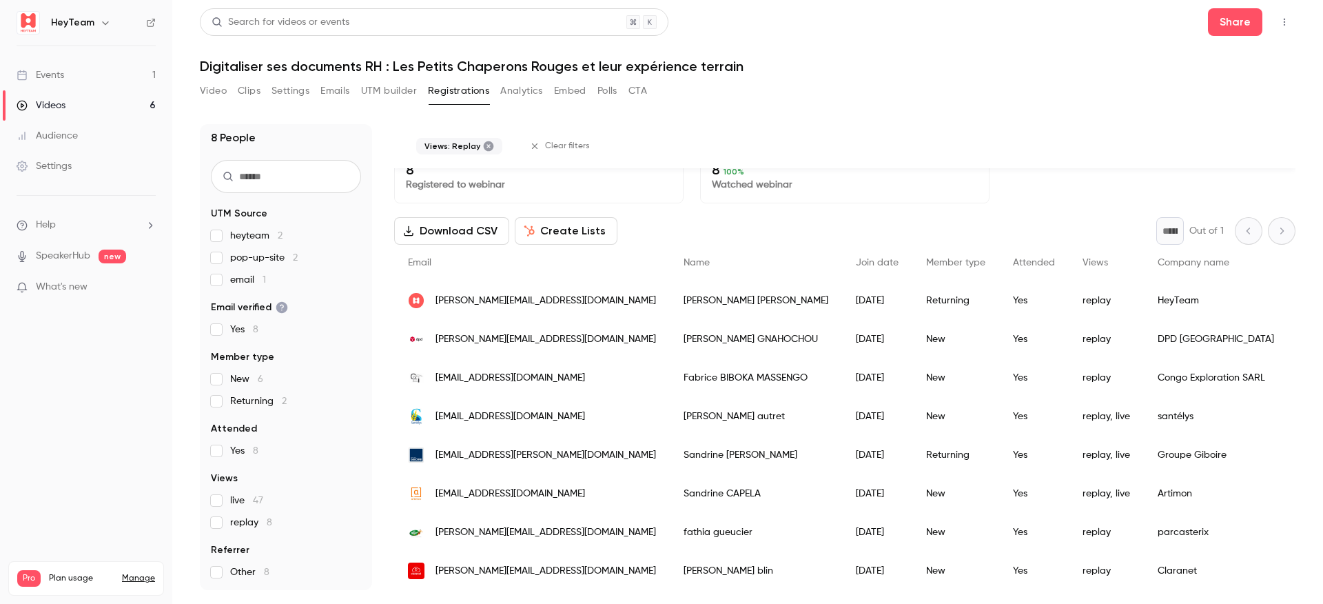  I want to click on button: Settings, so click(290, 91).